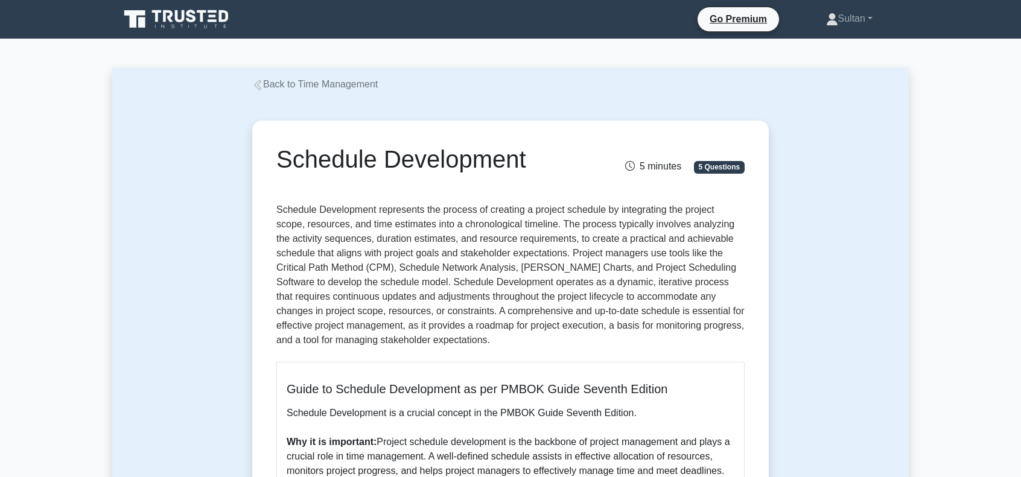 This screenshot has height=477, width=1021. What do you see at coordinates (430, 159) in the screenshot?
I see `h1: Schedule Development` at bounding box center [430, 159].